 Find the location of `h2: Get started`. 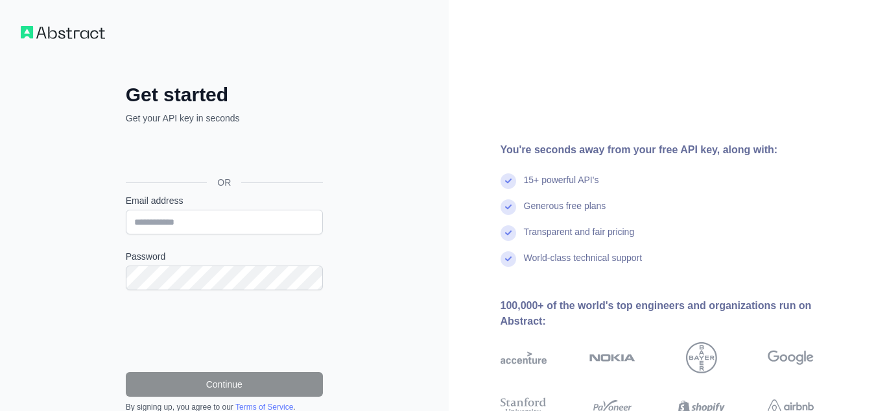

h2: Get started is located at coordinates (224, 95).